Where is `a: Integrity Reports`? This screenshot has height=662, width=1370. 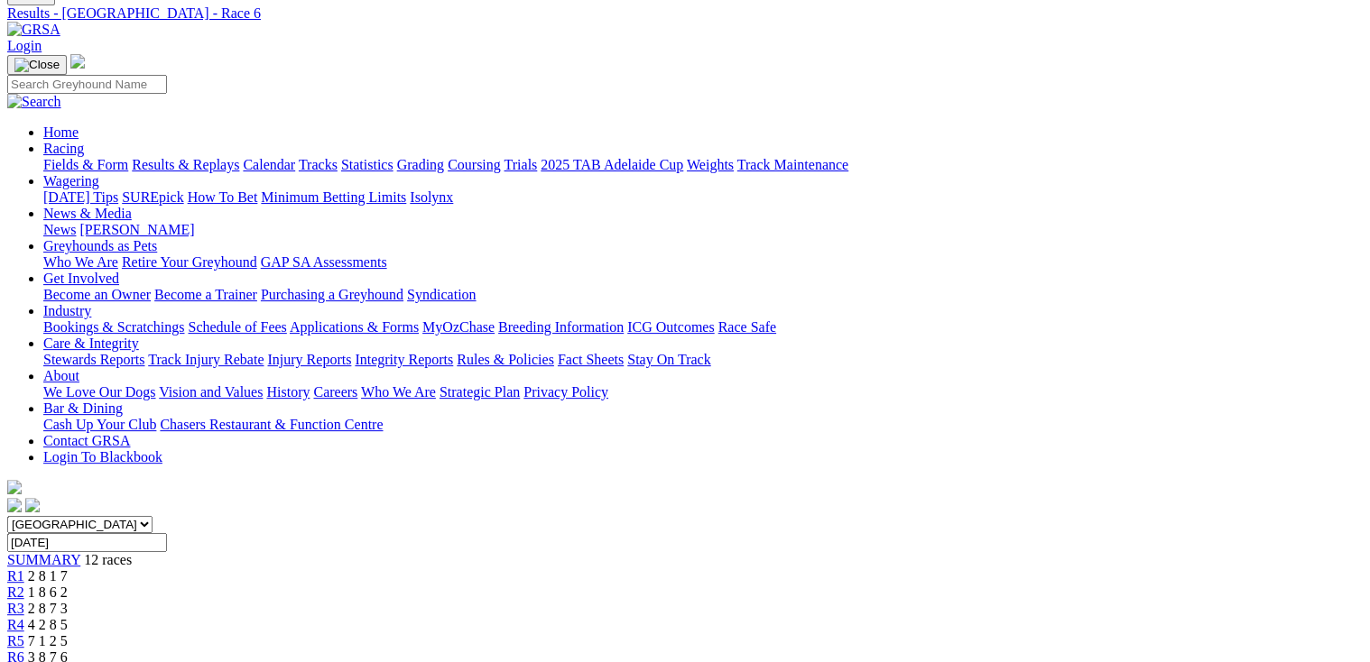 a: Integrity Reports is located at coordinates (403, 359).